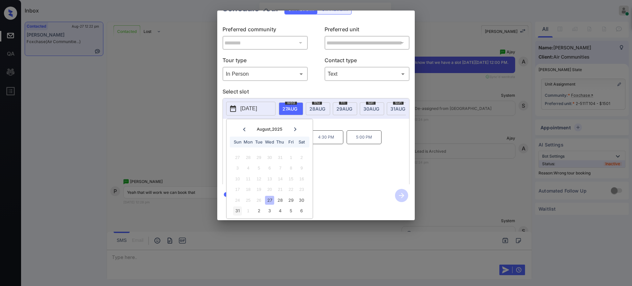 The height and width of the screenshot is (286, 632). Describe the element at coordinates (280, 168) in the screenshot. I see `div: Not available Thursday, August 7th, 2025` at that location.